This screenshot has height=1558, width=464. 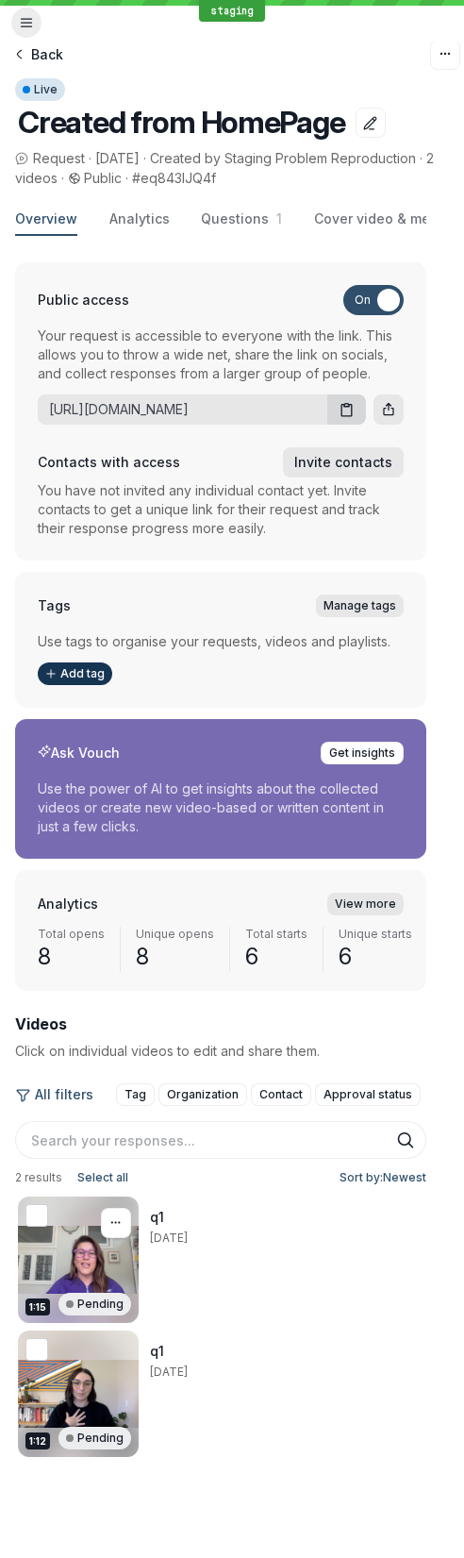 What do you see at coordinates (71, 934) in the screenshot?
I see `span: Total opens` at bounding box center [71, 934].